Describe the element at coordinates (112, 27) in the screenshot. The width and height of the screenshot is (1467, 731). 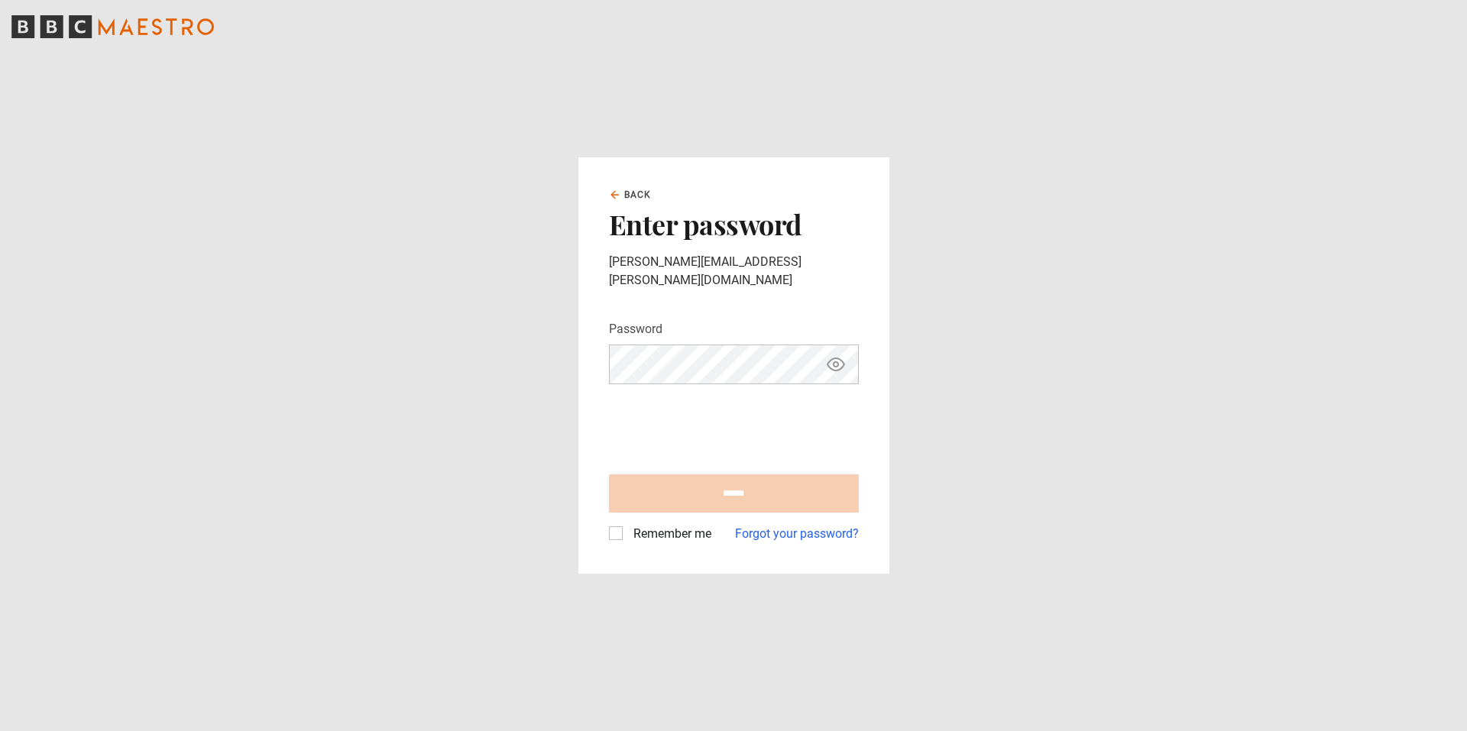
I see `a: BBC Maestro` at that location.